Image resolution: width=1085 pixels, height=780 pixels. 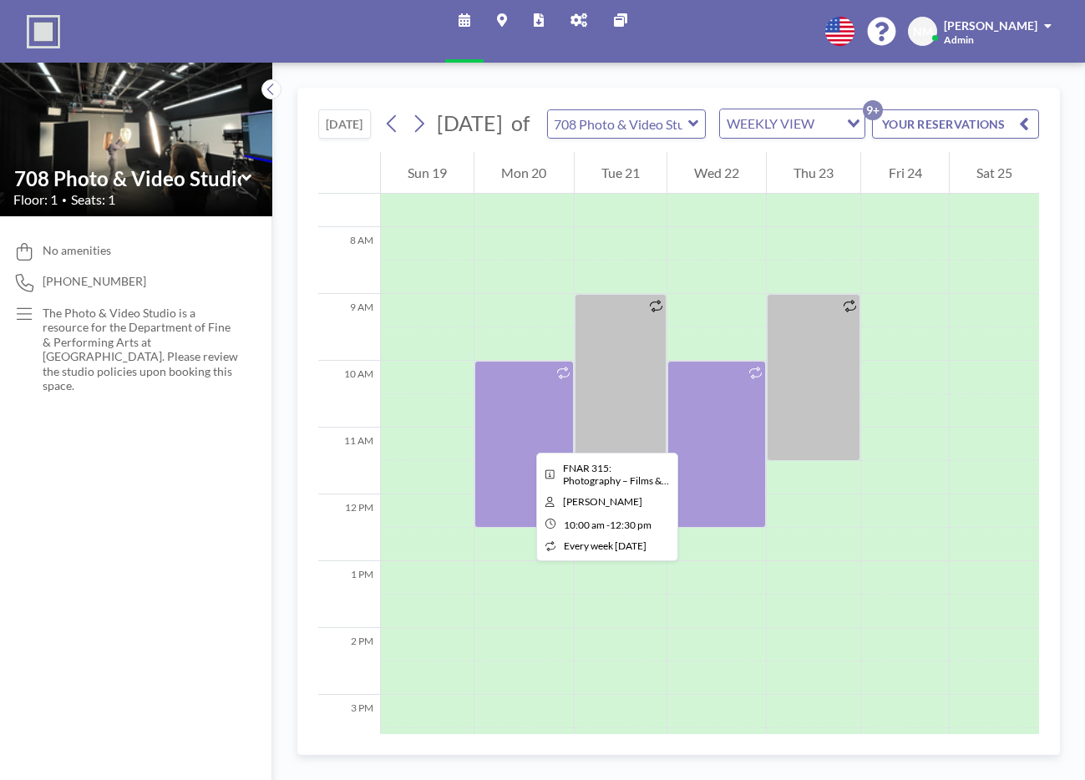 I want to click on div: 7 AM, so click(x=349, y=194).